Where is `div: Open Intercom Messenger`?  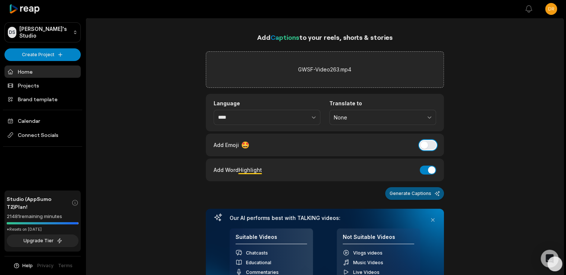
div: Open Intercom Messenger is located at coordinates (550, 259).